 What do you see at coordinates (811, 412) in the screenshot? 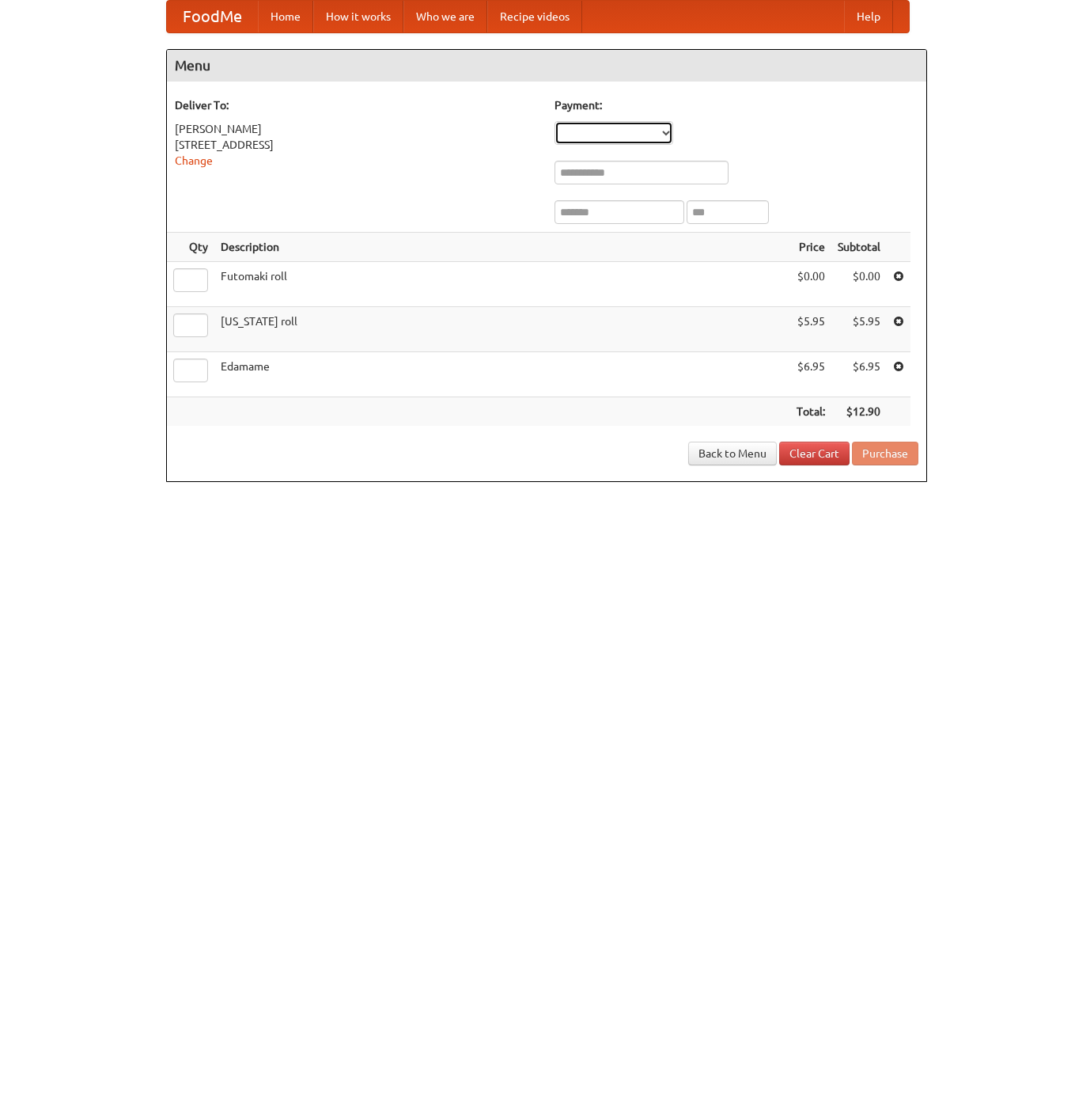
I see `th: Total:` at bounding box center [811, 412].